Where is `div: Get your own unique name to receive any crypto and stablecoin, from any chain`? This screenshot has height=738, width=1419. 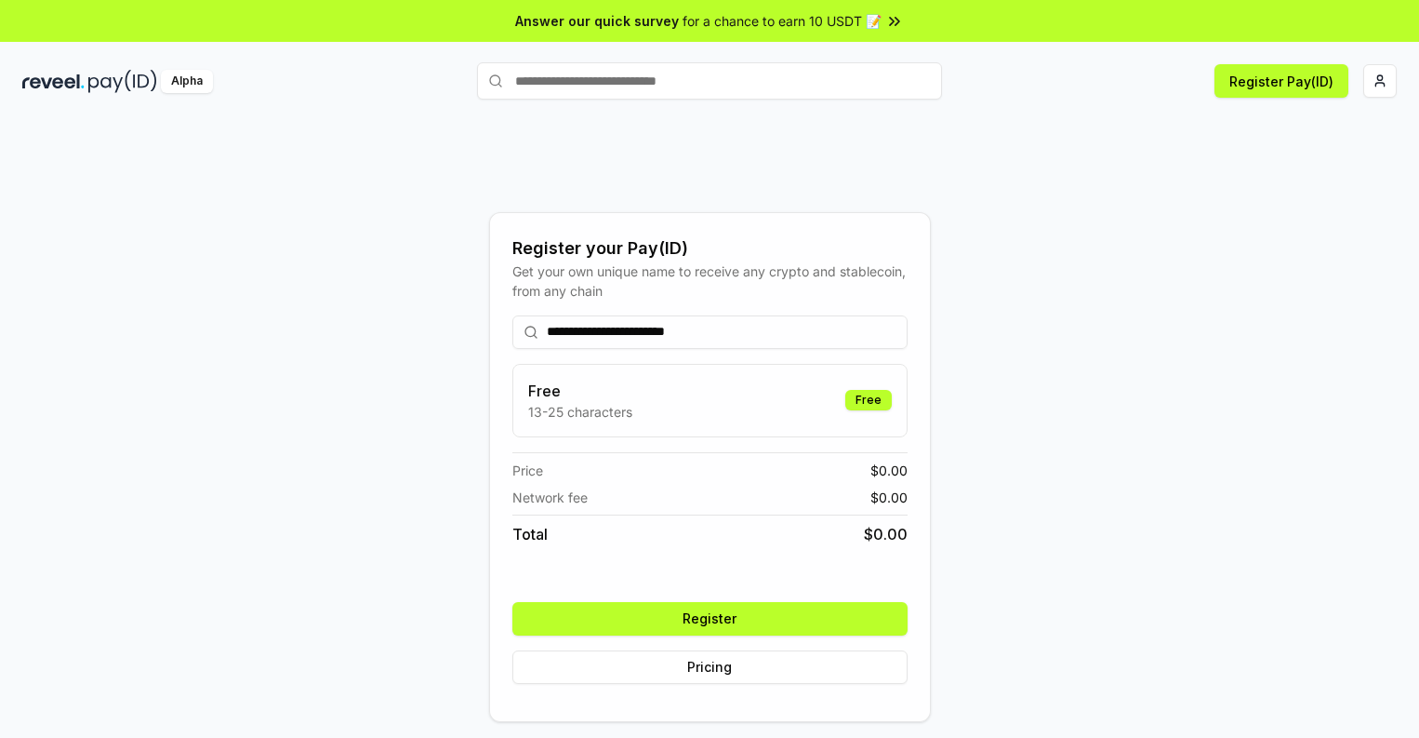 div: Get your own unique name to receive any crypto and stablecoin, from any chain is located at coordinates (710, 281).